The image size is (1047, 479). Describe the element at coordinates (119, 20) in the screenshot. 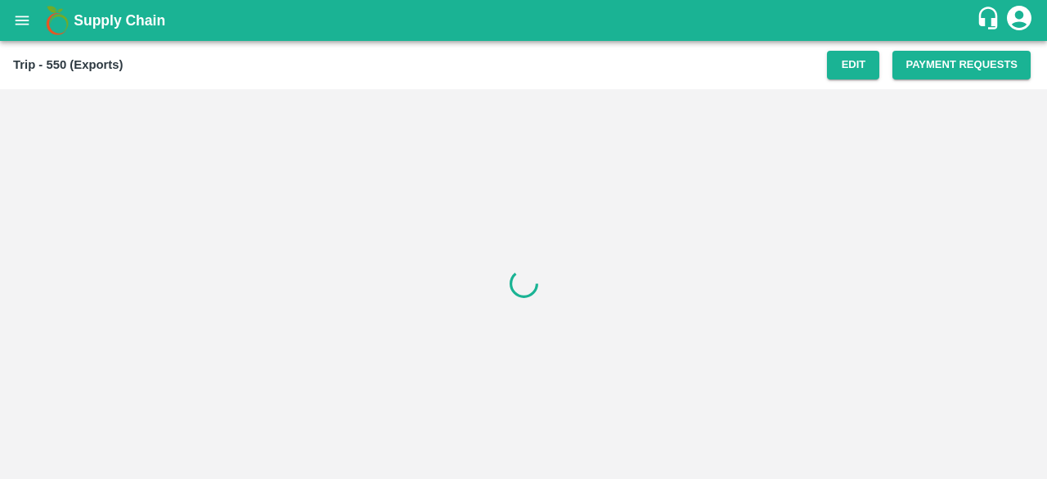

I see `b: Supply Chain` at that location.